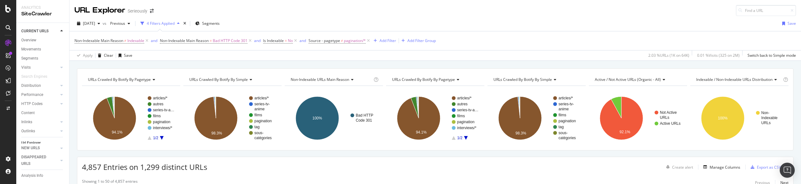 The height and width of the screenshot is (184, 801). What do you see at coordinates (387, 40) in the screenshot?
I see `div: Add Filter` at bounding box center [387, 40].